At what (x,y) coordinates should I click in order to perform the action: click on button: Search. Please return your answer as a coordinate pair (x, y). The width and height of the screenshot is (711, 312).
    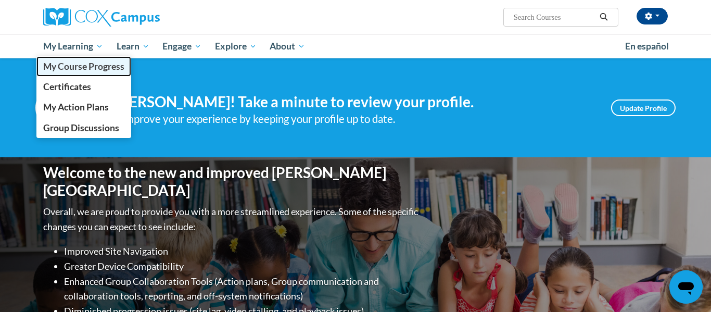
    Looking at the image, I should click on (604, 17).